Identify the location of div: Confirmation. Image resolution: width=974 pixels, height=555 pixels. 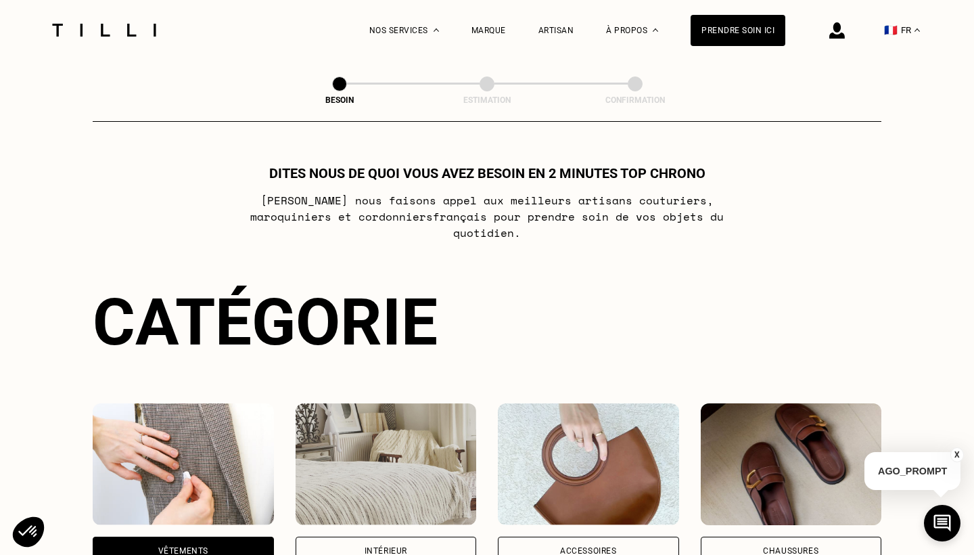
(635, 100).